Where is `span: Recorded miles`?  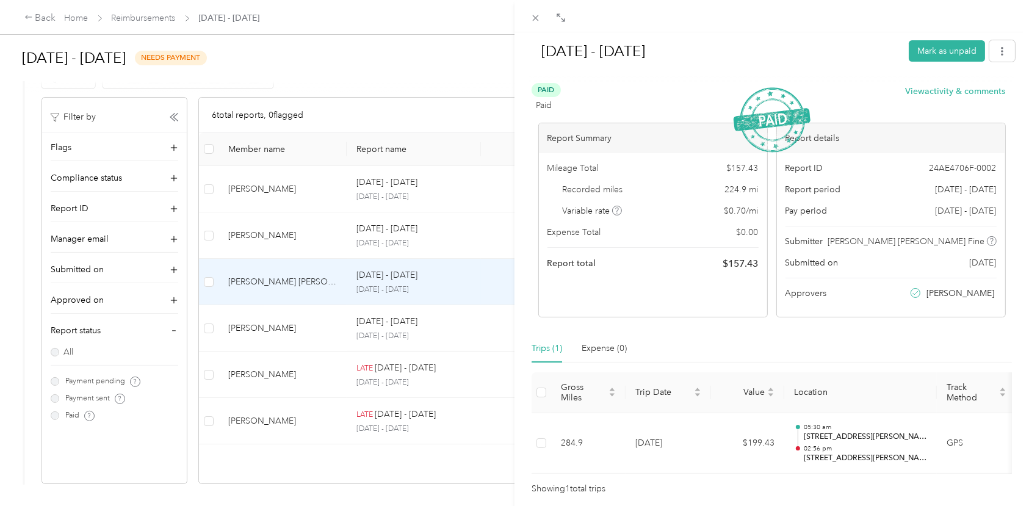 span: Recorded miles is located at coordinates (592, 189).